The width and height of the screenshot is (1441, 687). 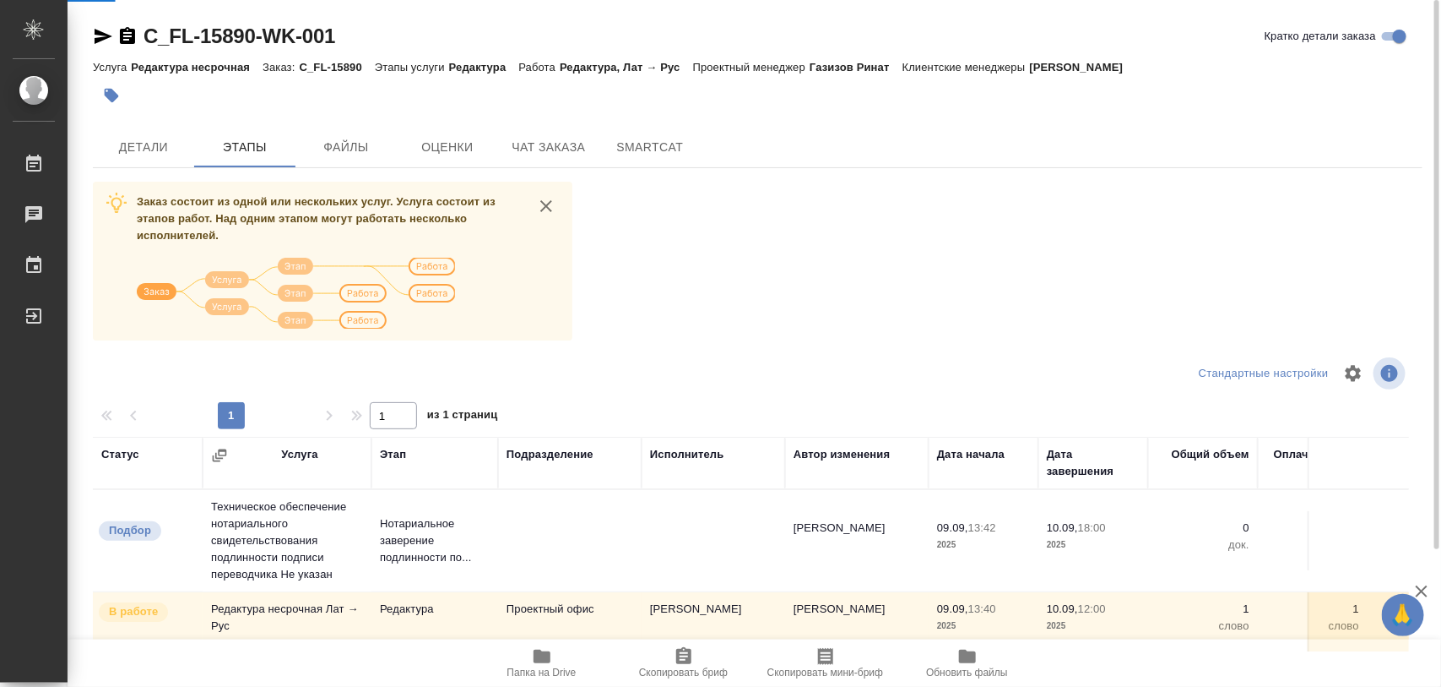 I want to click on p: Клиентские менеджеры, so click(x=966, y=67).